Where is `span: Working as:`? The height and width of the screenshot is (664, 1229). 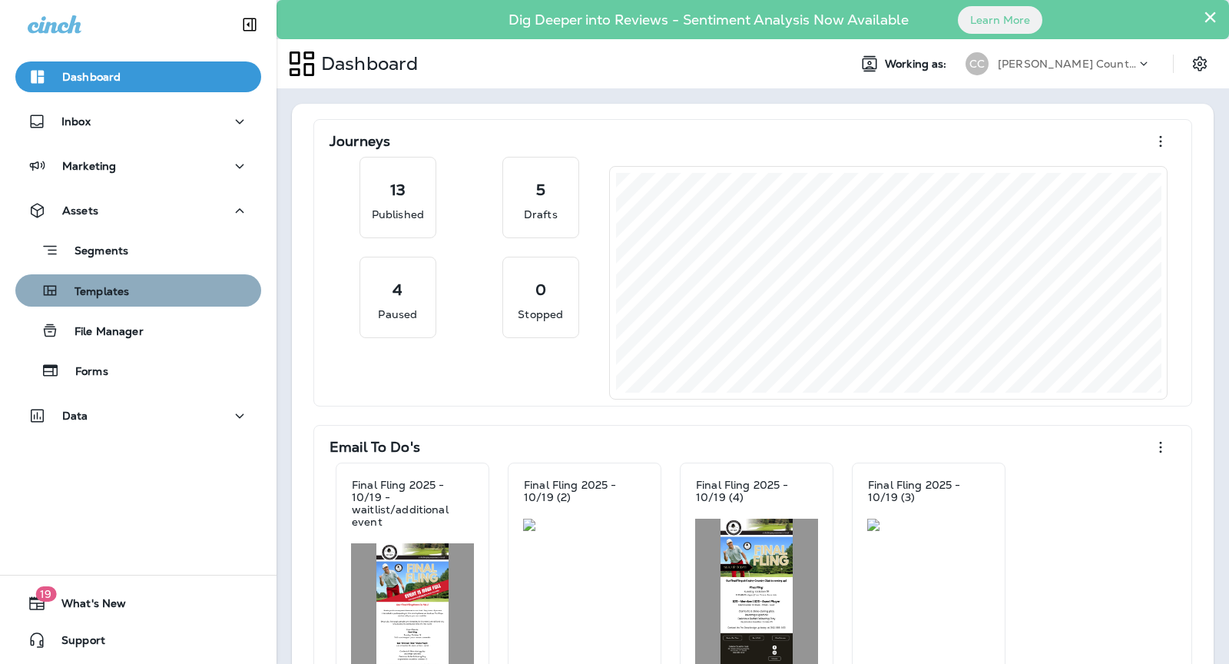
span: Working as: is located at coordinates (917, 64).